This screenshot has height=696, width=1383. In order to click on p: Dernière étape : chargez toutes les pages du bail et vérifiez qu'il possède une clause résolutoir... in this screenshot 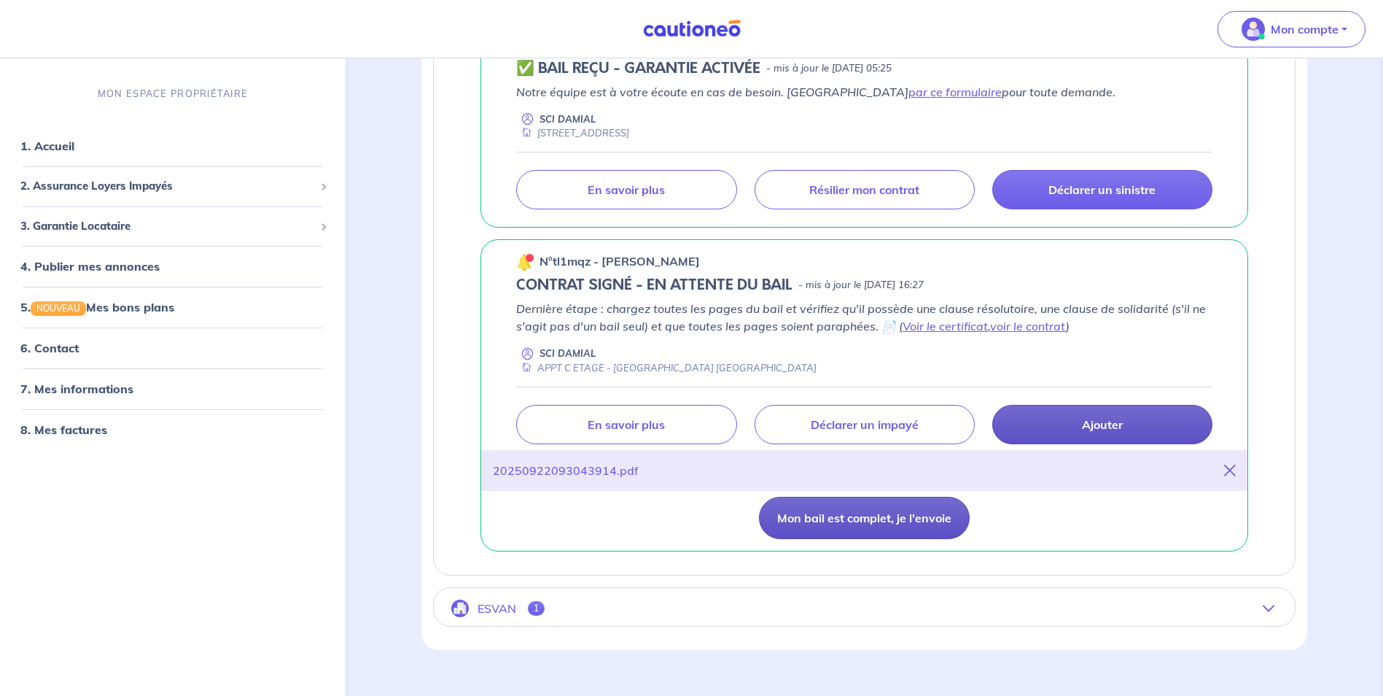, I will do `click(864, 317)`.